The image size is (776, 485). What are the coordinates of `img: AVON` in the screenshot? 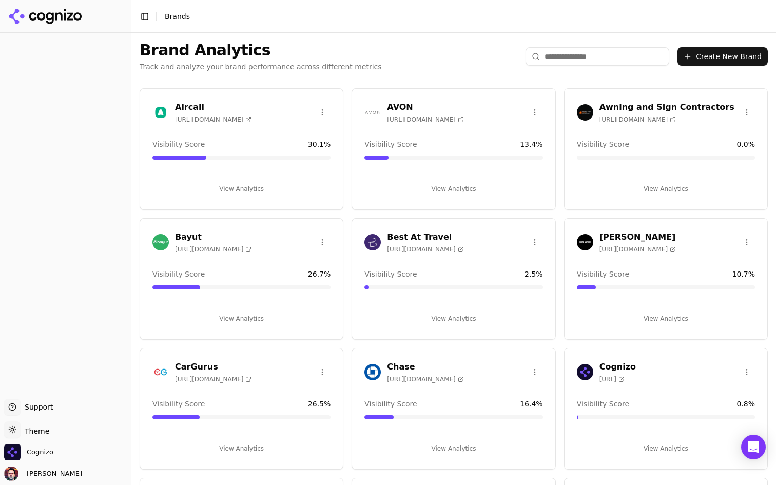 It's located at (373, 112).